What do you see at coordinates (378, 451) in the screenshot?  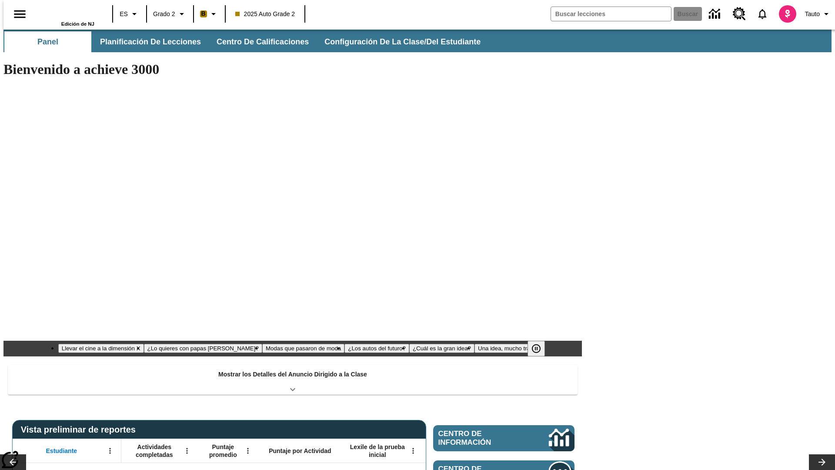 I see `span: Lexile de la prueba inicial` at bounding box center [378, 451].